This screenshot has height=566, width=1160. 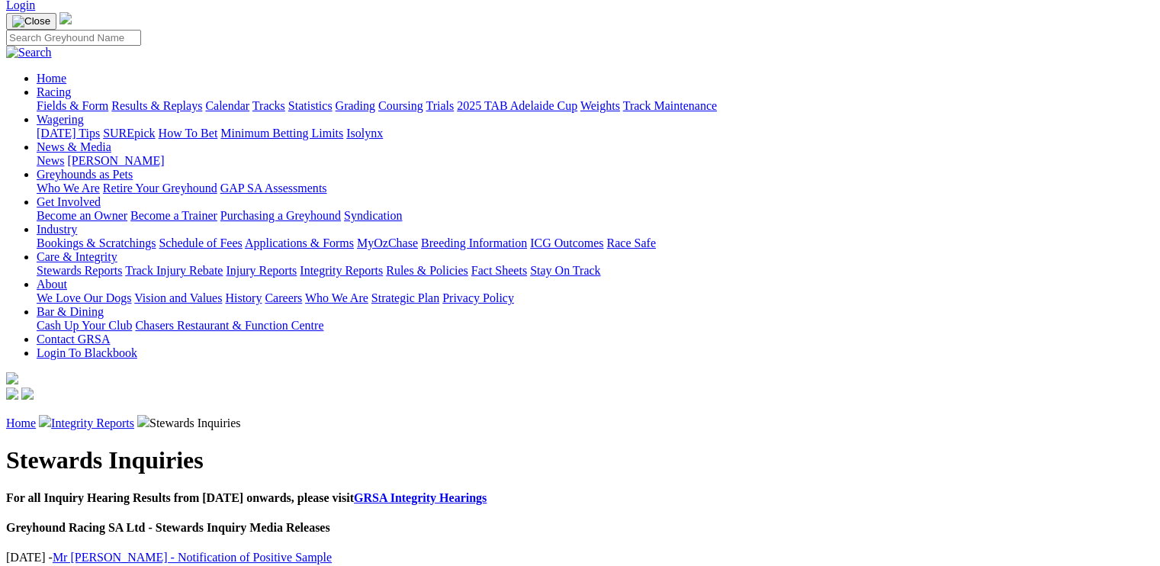 What do you see at coordinates (87, 352) in the screenshot?
I see `a: Login To Blackbook` at bounding box center [87, 352].